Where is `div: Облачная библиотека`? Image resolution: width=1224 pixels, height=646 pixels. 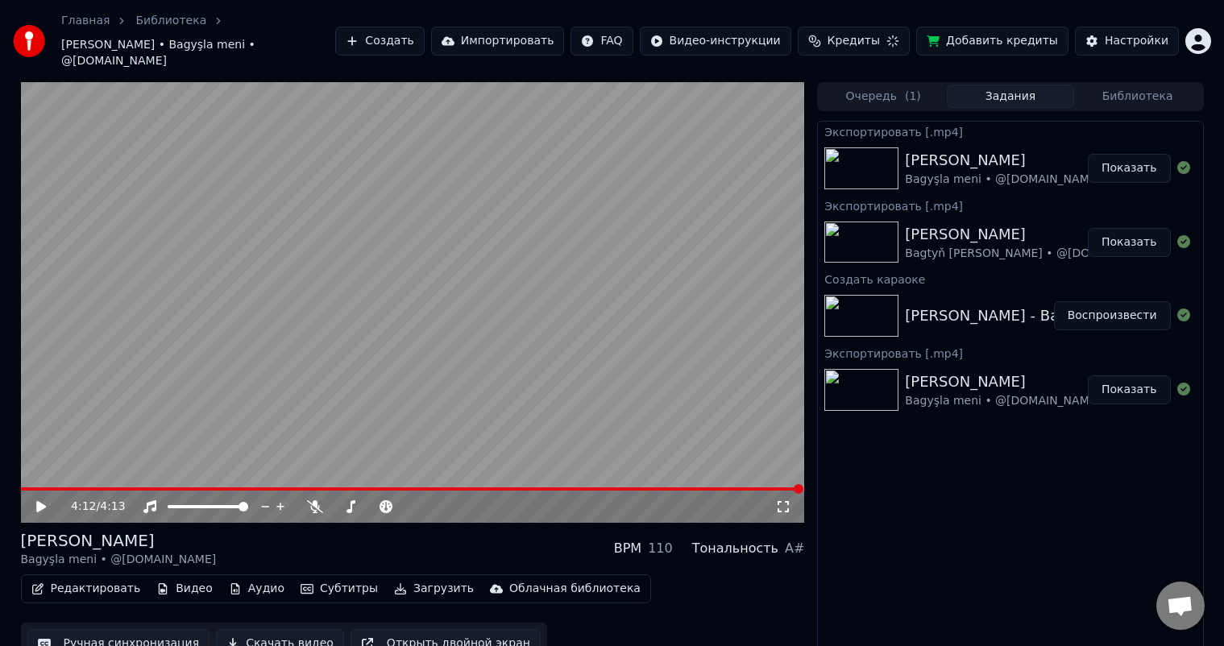 div: Облачная библиотека is located at coordinates (575, 589).